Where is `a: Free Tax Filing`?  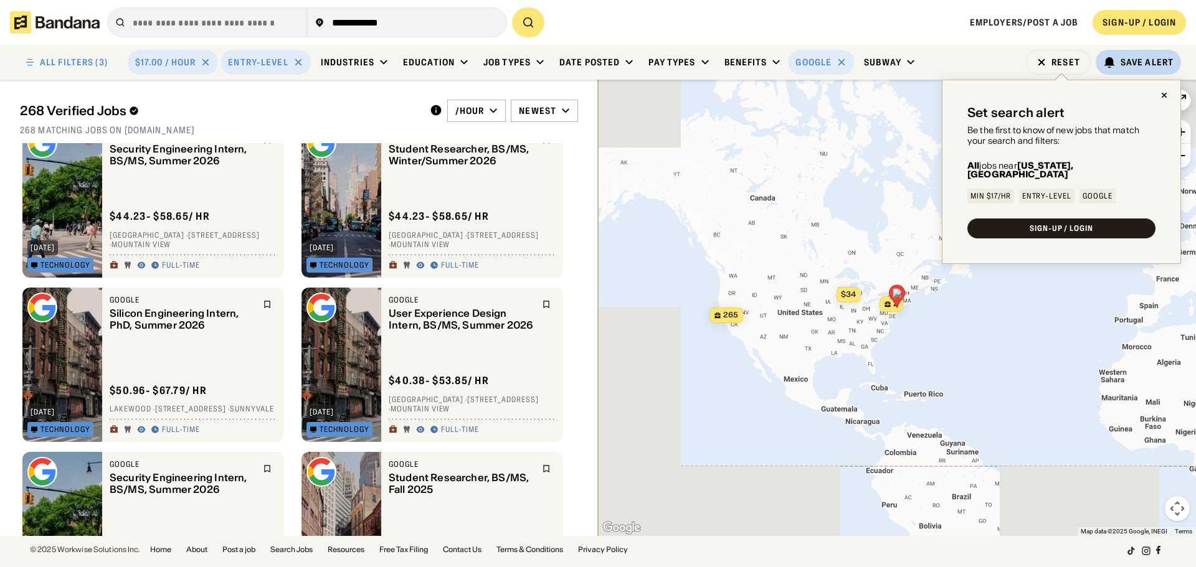 a: Free Tax Filing is located at coordinates (404, 550).